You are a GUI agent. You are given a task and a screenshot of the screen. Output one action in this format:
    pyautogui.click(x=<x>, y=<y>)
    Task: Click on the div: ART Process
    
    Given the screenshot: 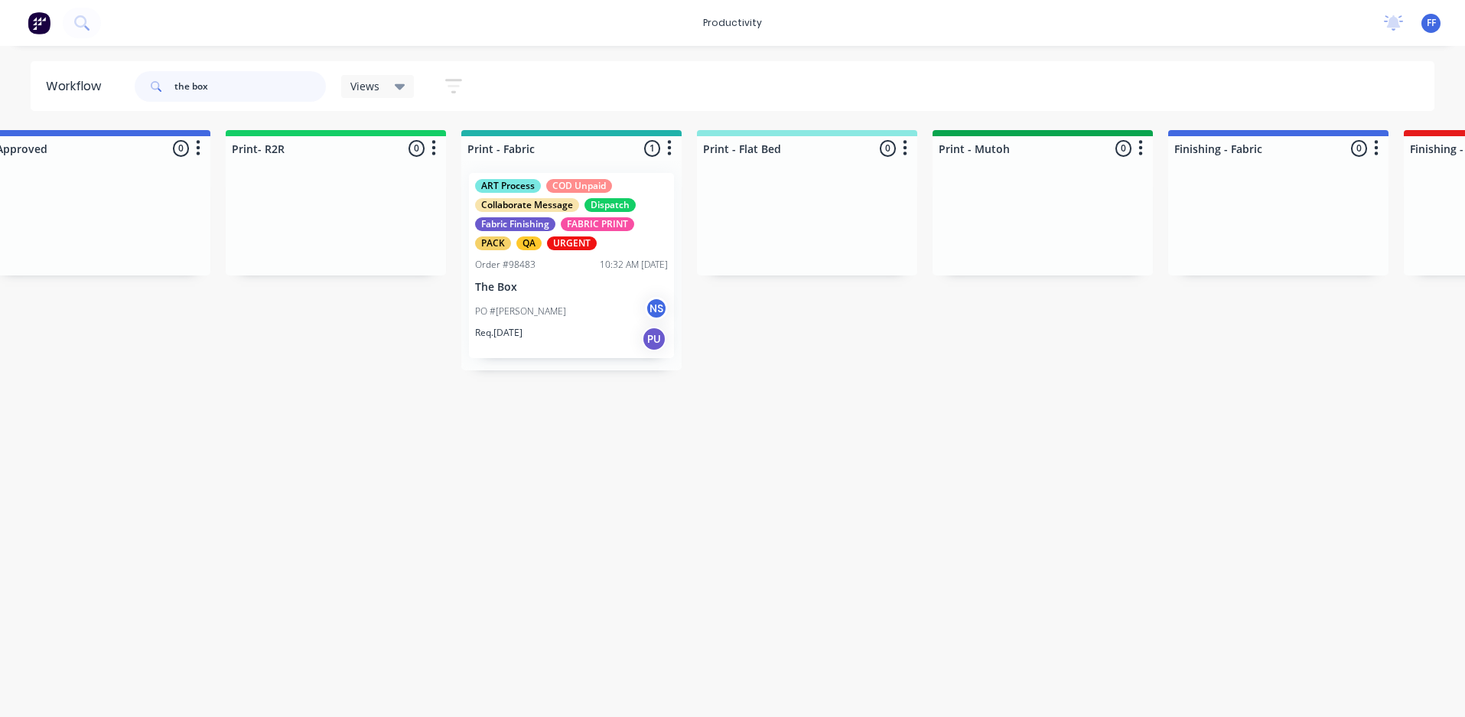 What is the action you would take?
    pyautogui.click(x=508, y=186)
    